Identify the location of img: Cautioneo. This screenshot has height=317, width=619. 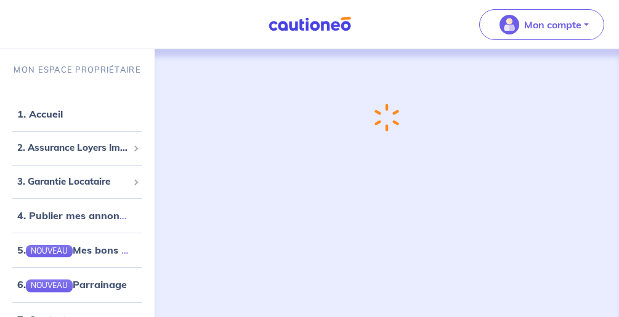
(310, 24).